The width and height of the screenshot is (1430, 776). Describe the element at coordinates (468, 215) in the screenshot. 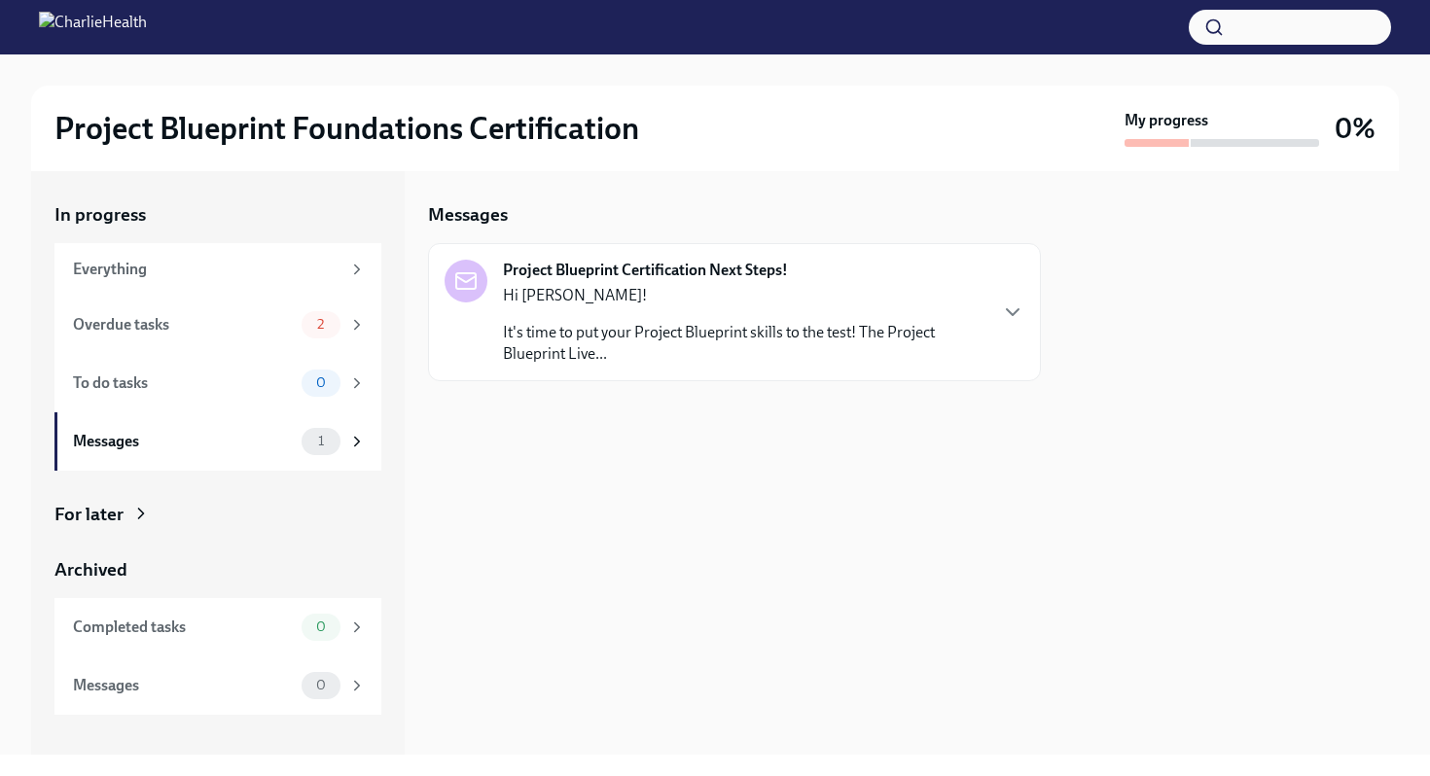

I see `h5: Messages` at that location.